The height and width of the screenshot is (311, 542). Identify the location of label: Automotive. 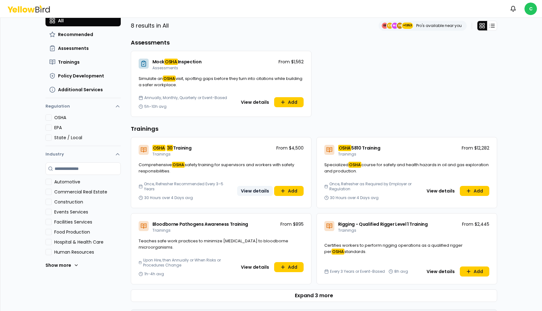
(87, 182).